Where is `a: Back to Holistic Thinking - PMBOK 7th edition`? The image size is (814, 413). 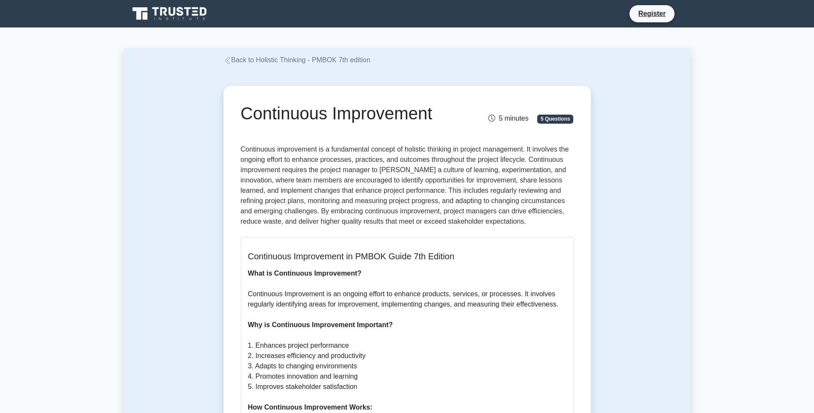
a: Back to Holistic Thinking - PMBOK 7th edition is located at coordinates (297, 60).